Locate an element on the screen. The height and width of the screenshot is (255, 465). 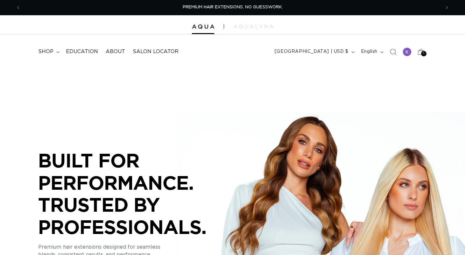
span: Education is located at coordinates (82, 52).